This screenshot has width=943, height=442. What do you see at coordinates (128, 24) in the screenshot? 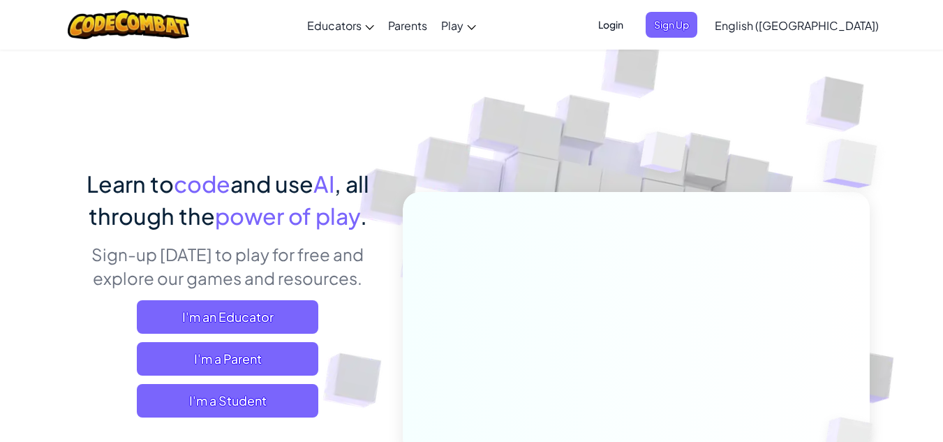
I see `a: CodeCombat logo` at bounding box center [128, 24].